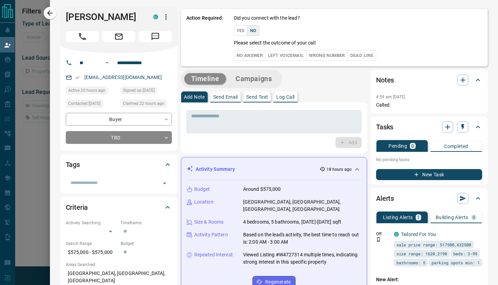 Image resolution: width=498 pixels, height=285 pixels. Describe the element at coordinates (119, 137) in the screenshot. I see `div: TBD` at that location.